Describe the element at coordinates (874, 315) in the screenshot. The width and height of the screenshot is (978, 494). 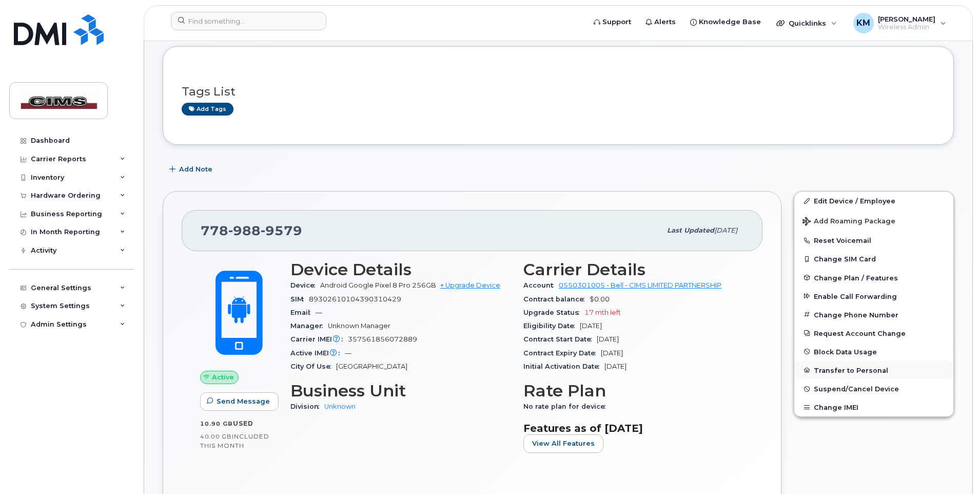
I see `button: Change Phone Number` at that location.